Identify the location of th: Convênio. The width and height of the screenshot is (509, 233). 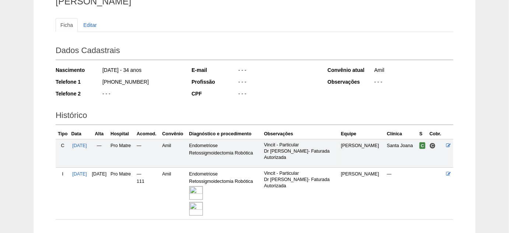
(174, 134).